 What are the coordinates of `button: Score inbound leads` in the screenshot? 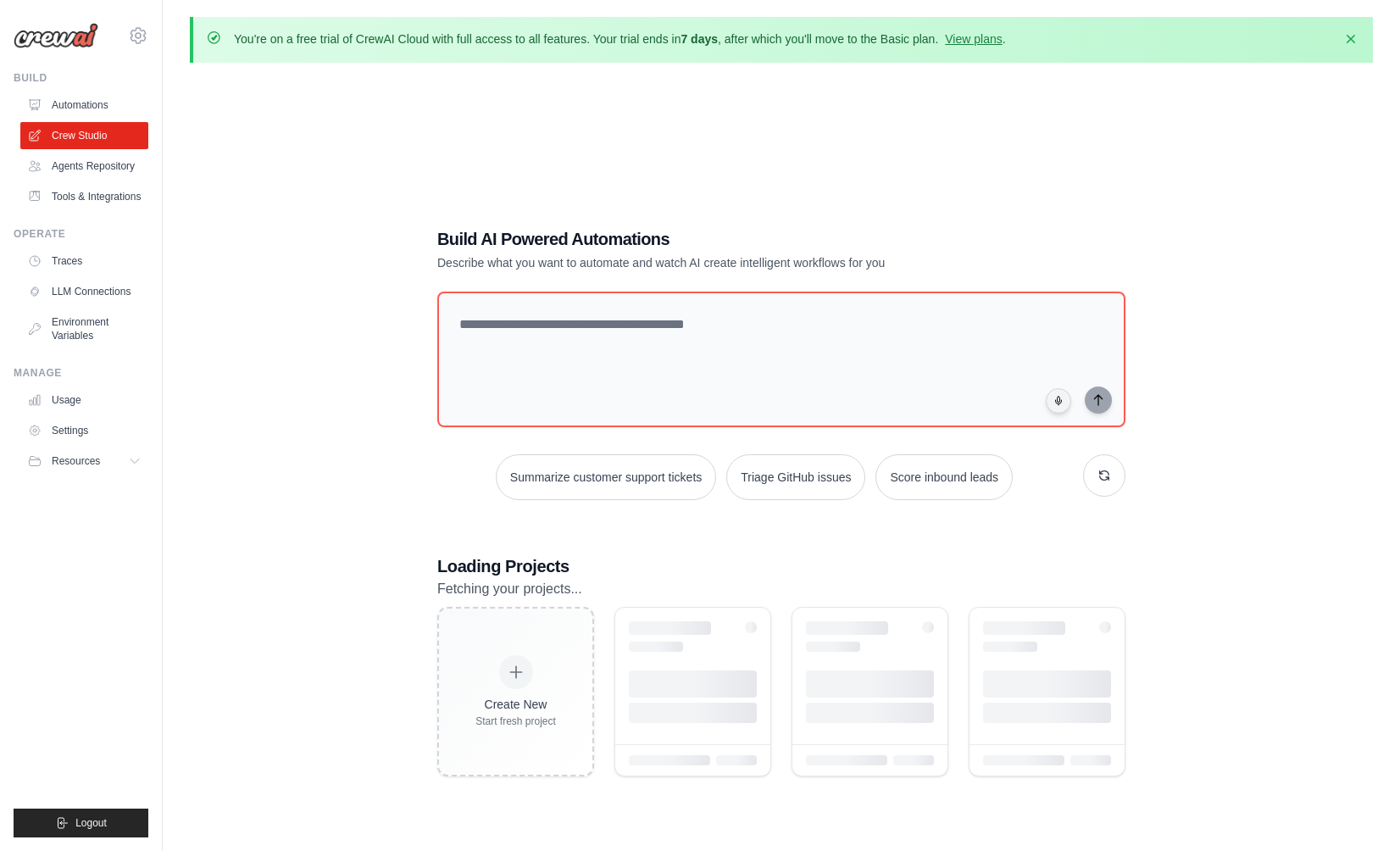 It's located at (944, 477).